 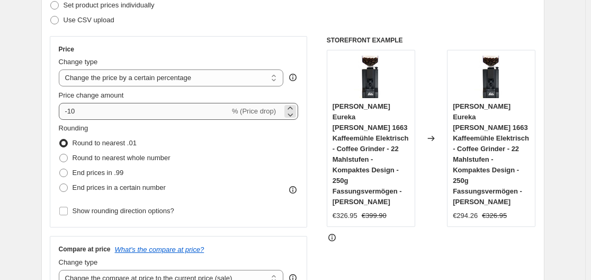 What do you see at coordinates (160, 249) in the screenshot?
I see `button: What's the compare at price?` at bounding box center [160, 249].